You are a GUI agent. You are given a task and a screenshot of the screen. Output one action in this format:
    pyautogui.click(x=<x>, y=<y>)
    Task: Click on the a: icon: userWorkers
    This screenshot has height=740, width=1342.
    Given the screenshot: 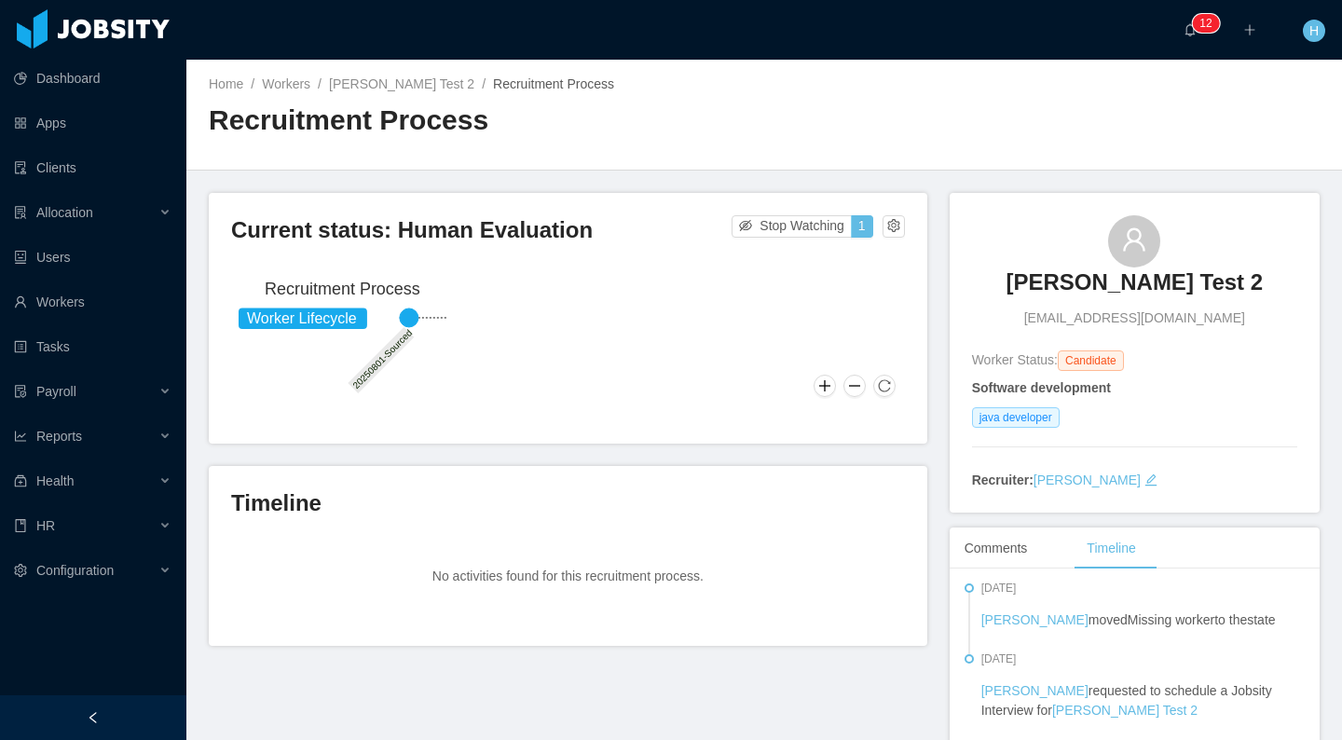 What is the action you would take?
    pyautogui.click(x=92, y=302)
    